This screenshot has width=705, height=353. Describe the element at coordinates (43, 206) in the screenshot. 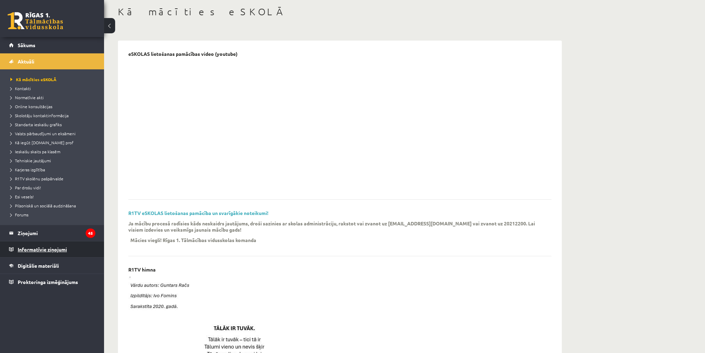

I see `span: Pilsoniskā un sociālā audzināšana` at that location.